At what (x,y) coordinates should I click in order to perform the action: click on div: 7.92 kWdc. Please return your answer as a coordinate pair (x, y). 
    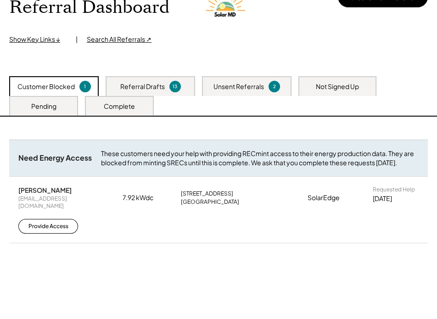
    Looking at the image, I should click on (145, 198).